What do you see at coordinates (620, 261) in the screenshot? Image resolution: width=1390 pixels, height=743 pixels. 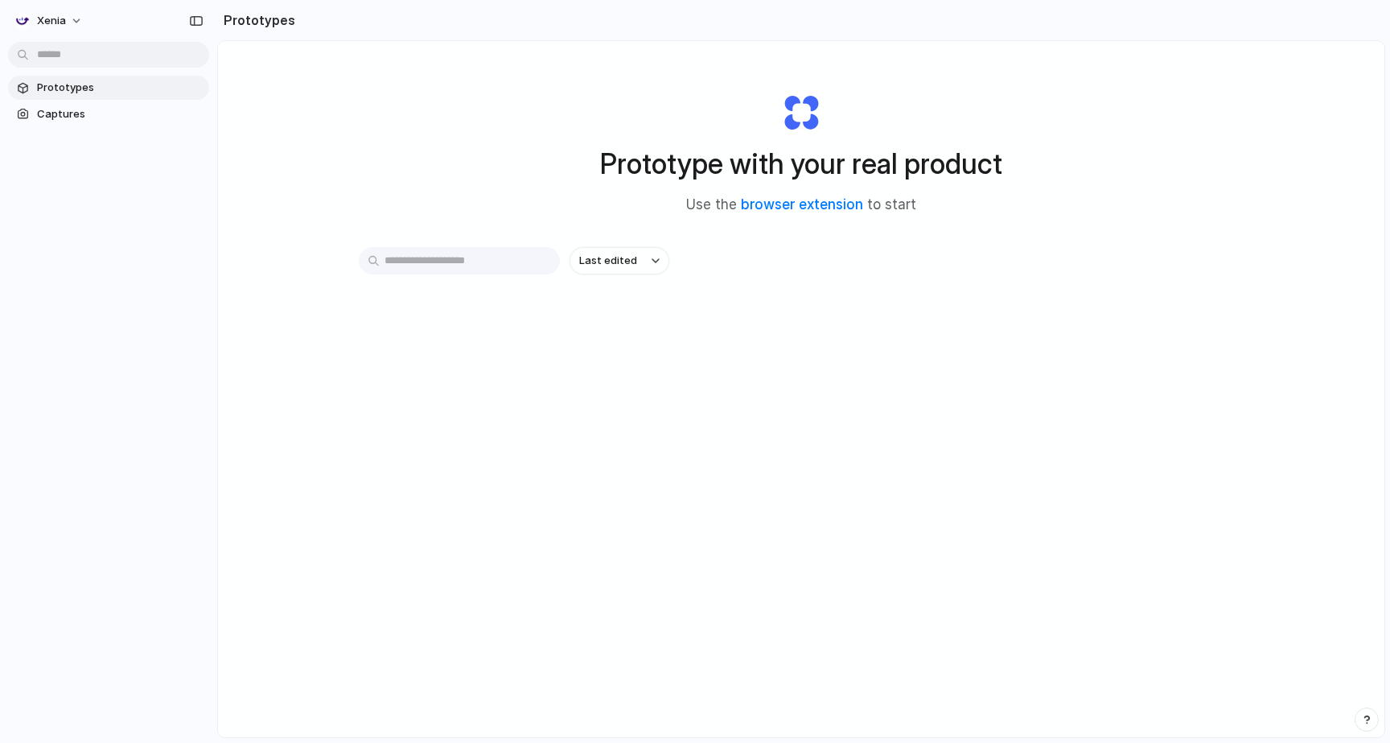 I see `button: Last edited` at bounding box center [620, 261].